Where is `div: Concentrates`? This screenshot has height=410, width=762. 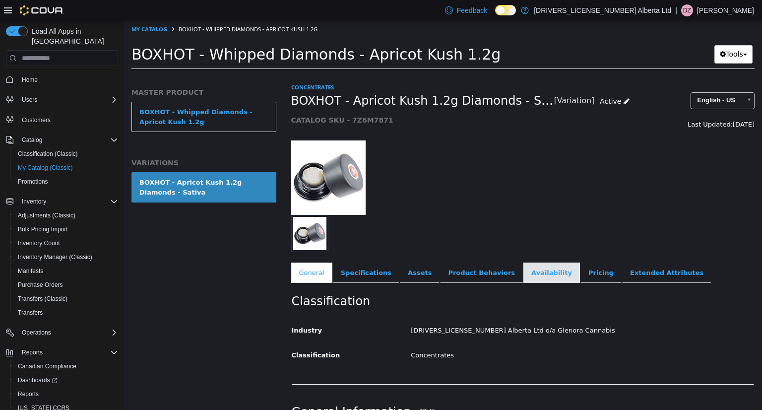
div: Concentrates is located at coordinates (458, 335).